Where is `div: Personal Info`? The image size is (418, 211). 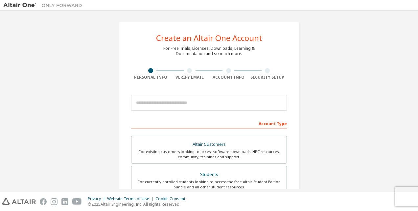
div: Personal Info is located at coordinates (150, 77).